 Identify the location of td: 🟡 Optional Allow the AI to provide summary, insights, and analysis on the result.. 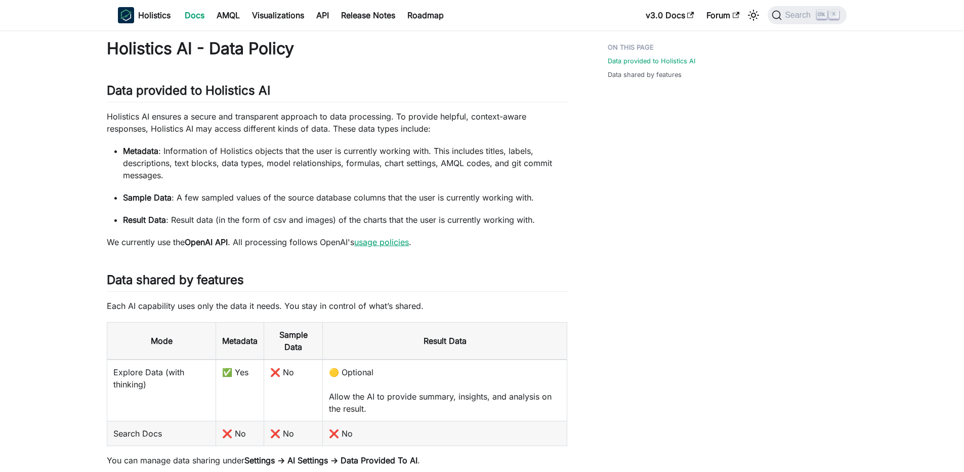
(445, 390).